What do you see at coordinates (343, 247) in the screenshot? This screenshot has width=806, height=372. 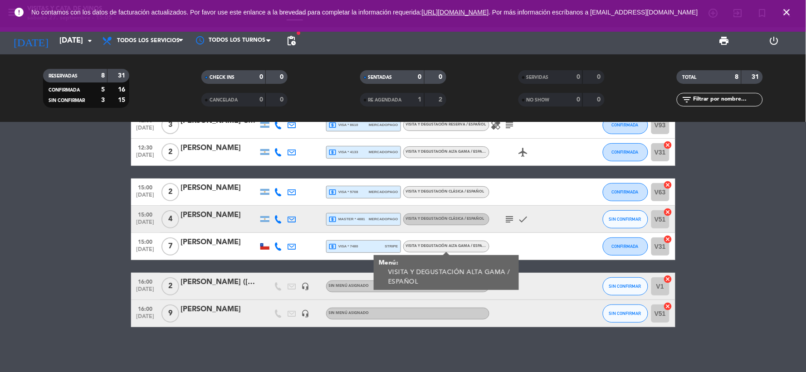 I see `span: visa * 7480` at bounding box center [343, 247].